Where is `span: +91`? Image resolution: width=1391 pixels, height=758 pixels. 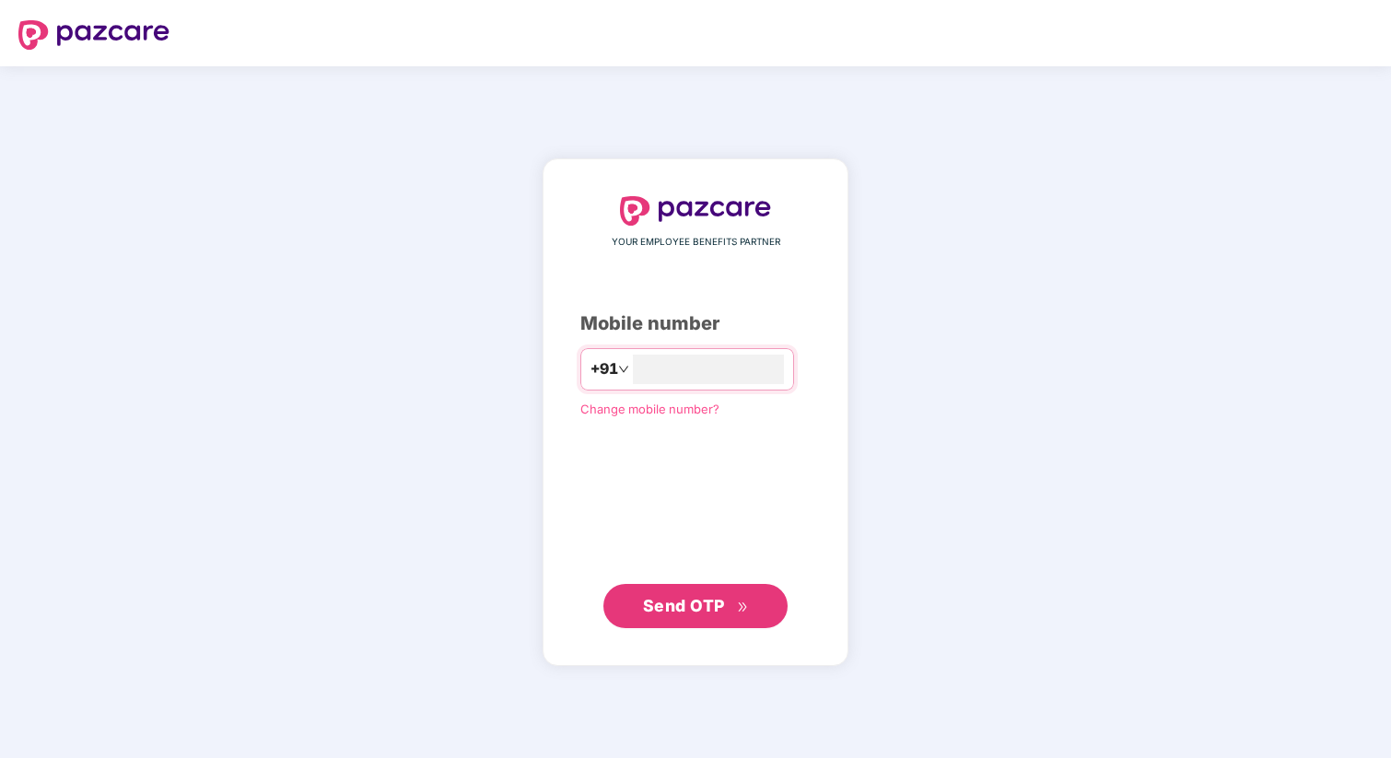
span: +91 is located at coordinates (604, 368).